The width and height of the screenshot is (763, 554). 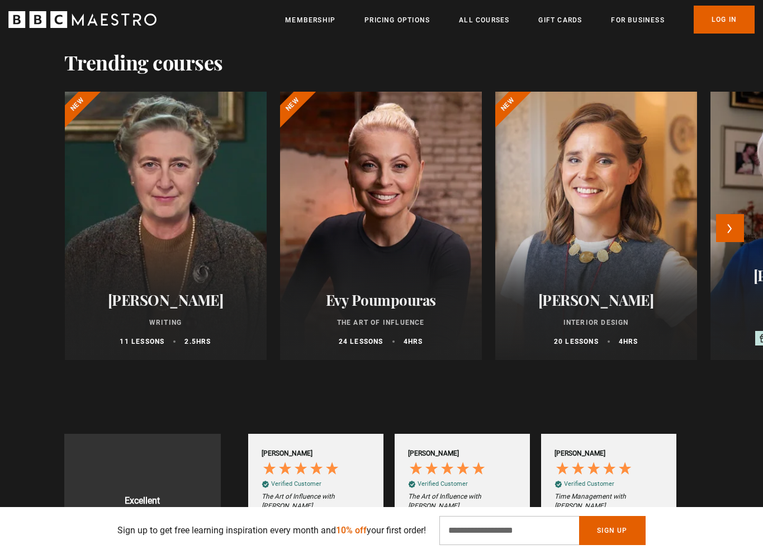 I want to click on a: Gift Cards, so click(x=560, y=20).